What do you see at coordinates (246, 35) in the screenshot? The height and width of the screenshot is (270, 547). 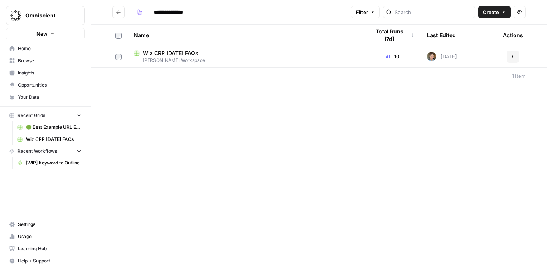 I see `div: Name` at bounding box center [246, 35].